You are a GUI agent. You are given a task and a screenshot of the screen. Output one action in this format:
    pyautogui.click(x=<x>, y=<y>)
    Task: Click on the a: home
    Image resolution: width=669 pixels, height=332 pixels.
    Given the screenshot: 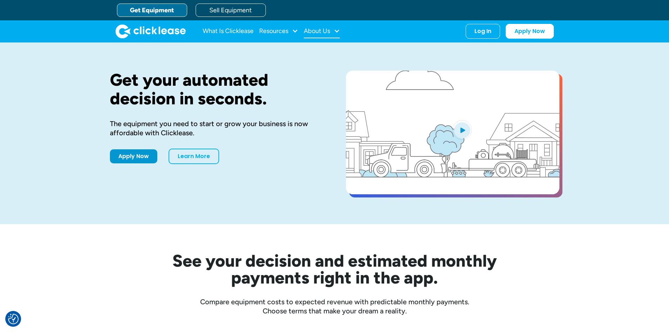 What is the action you would take?
    pyautogui.click(x=151, y=31)
    